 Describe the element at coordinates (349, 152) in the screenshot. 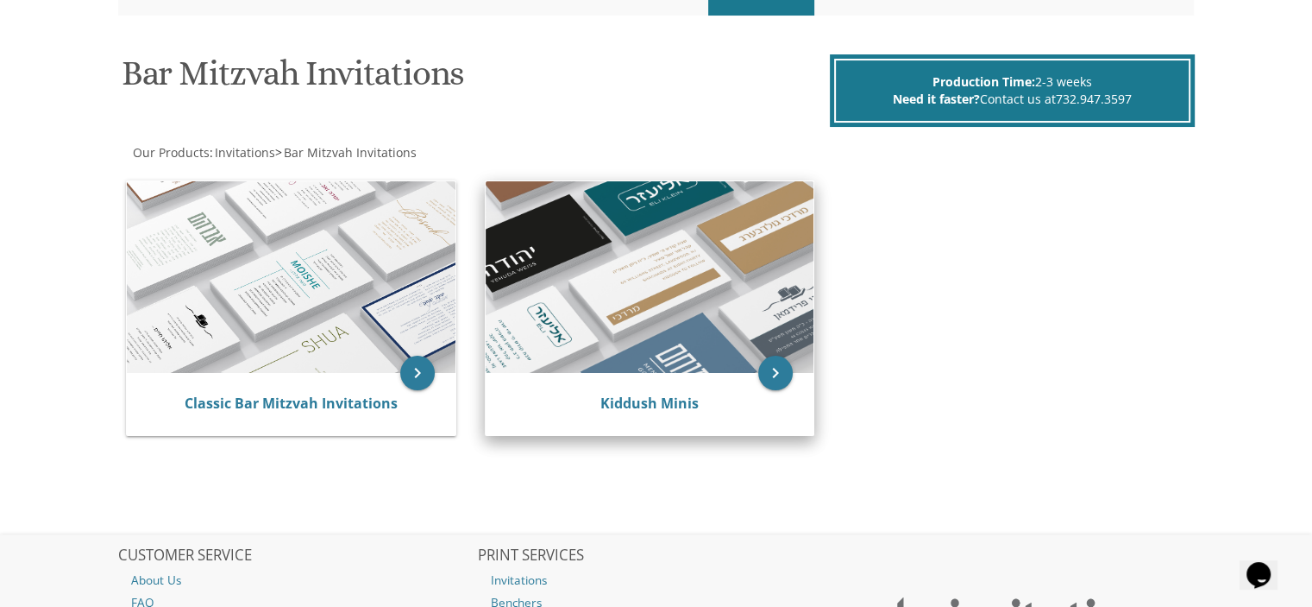

I see `a: Bar Mitzvah Invitations` at that location.